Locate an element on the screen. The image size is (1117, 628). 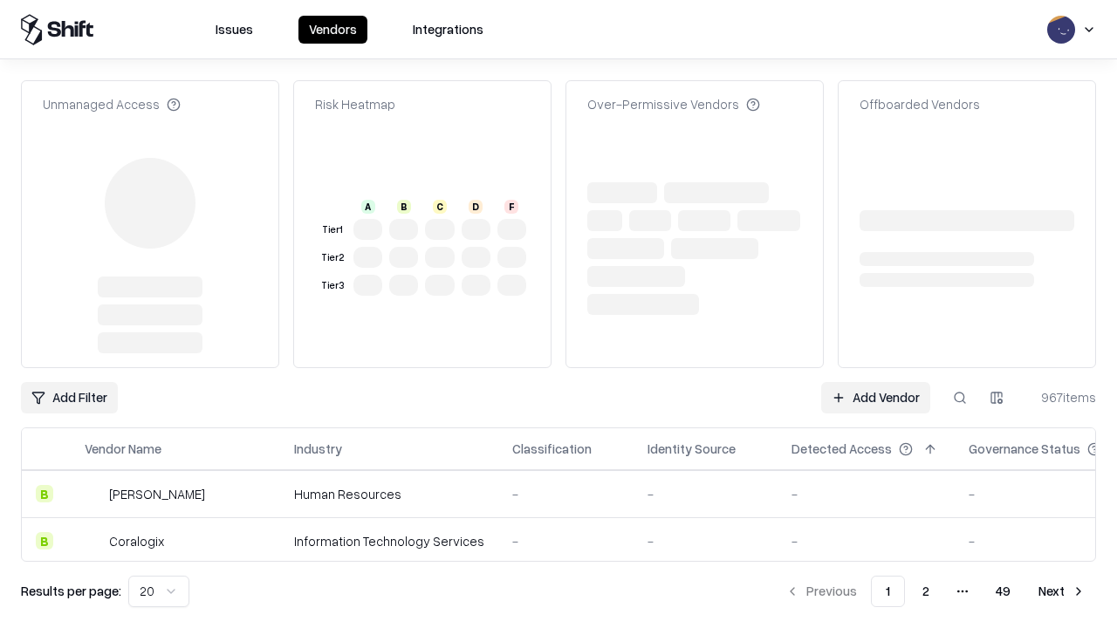
div: Offboarded Vendors is located at coordinates (920, 104).